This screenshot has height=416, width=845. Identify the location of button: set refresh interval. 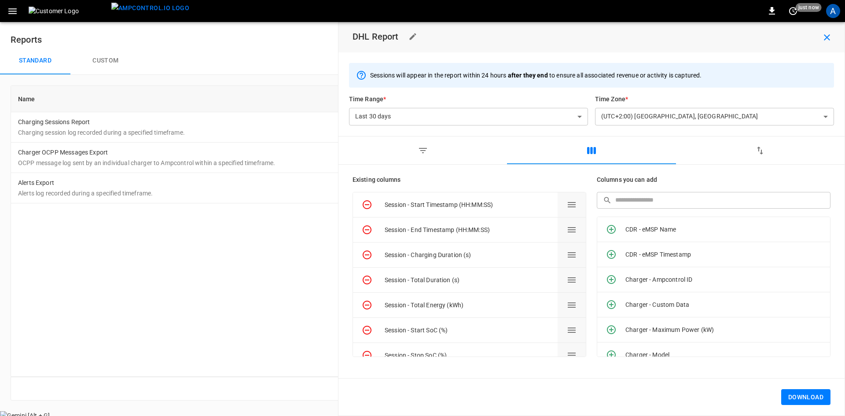
(793, 11).